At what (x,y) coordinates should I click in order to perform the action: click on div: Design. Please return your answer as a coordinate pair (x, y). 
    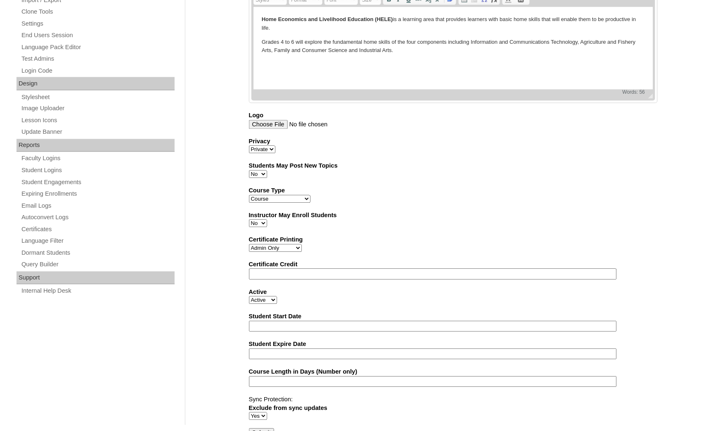
    Looking at the image, I should click on (95, 84).